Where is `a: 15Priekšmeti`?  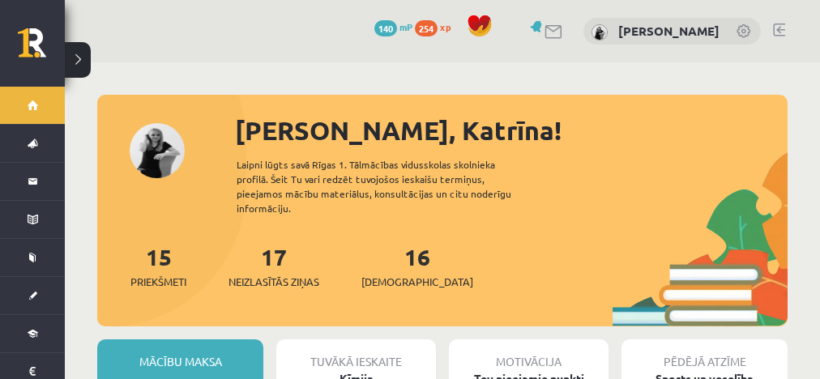
a: 15Priekšmeti is located at coordinates (158, 266).